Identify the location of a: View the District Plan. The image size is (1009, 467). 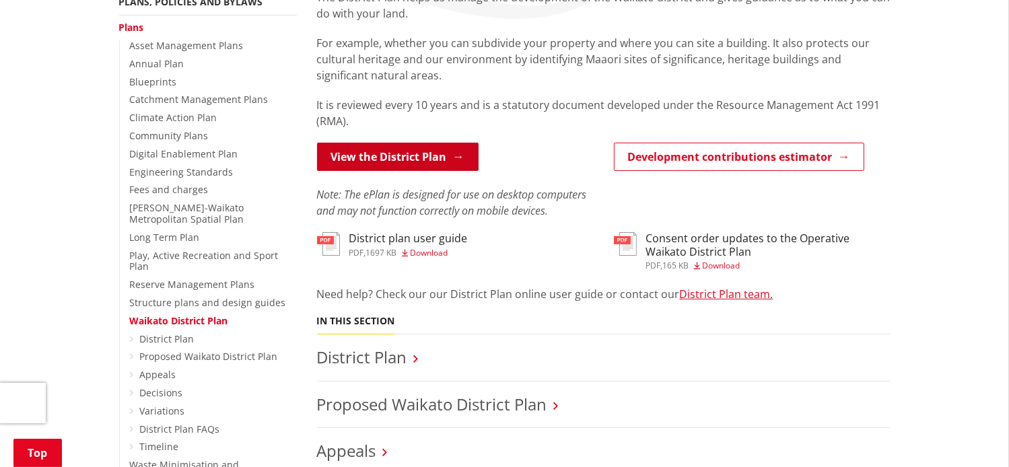
(398, 157).